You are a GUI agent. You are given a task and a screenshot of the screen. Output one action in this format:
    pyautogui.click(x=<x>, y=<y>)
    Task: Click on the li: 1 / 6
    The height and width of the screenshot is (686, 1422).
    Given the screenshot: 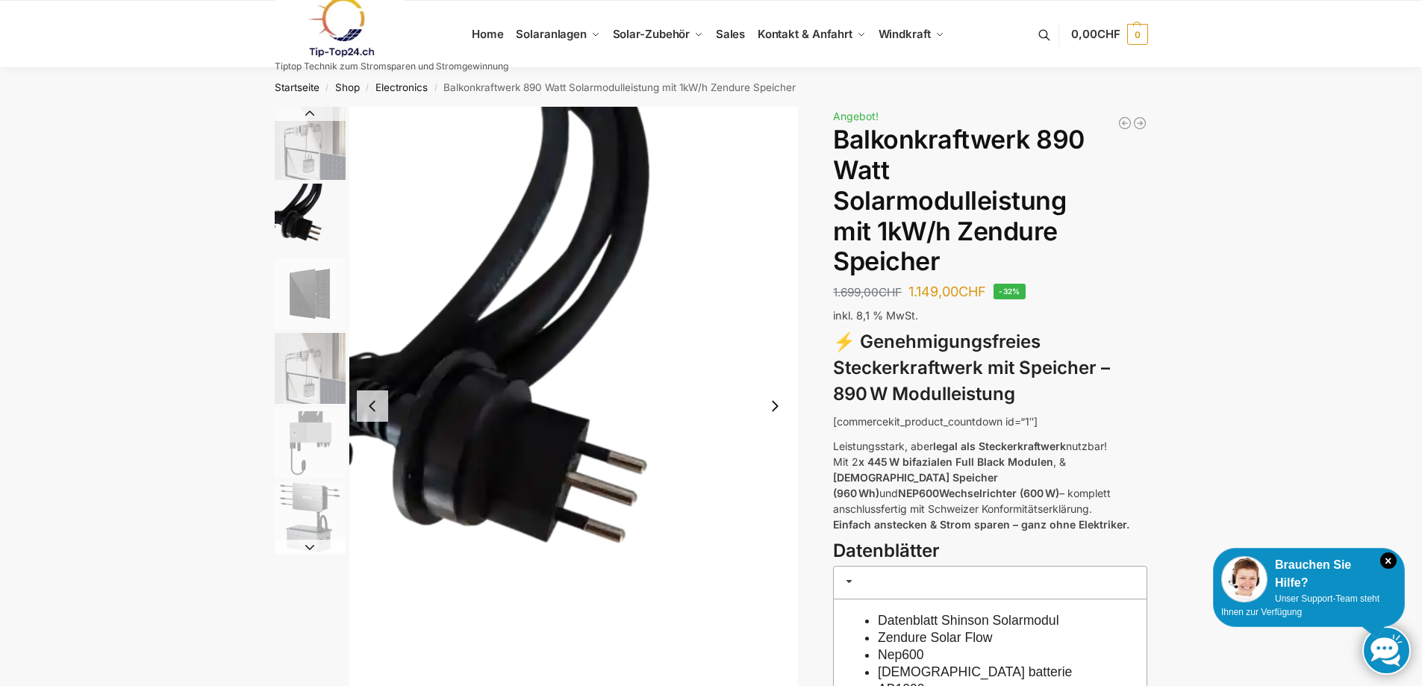 What is the action you would take?
    pyautogui.click(x=308, y=144)
    